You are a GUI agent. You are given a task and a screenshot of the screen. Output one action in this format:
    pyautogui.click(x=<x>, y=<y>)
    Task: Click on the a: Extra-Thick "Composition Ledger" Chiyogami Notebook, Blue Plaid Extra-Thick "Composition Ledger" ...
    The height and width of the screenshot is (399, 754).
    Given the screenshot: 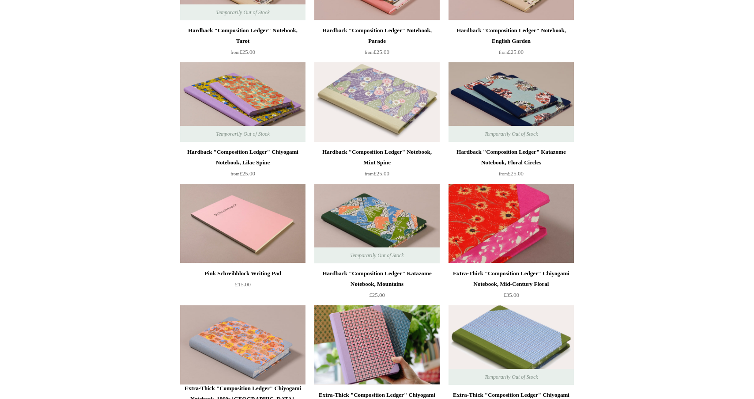 What is the action you would take?
    pyautogui.click(x=511, y=345)
    